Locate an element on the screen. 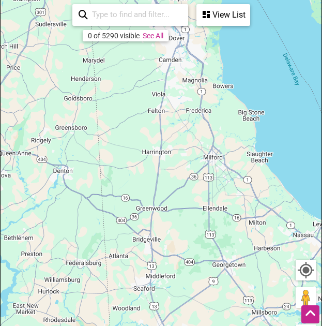 The image size is (322, 326). a: See All is located at coordinates (153, 36).